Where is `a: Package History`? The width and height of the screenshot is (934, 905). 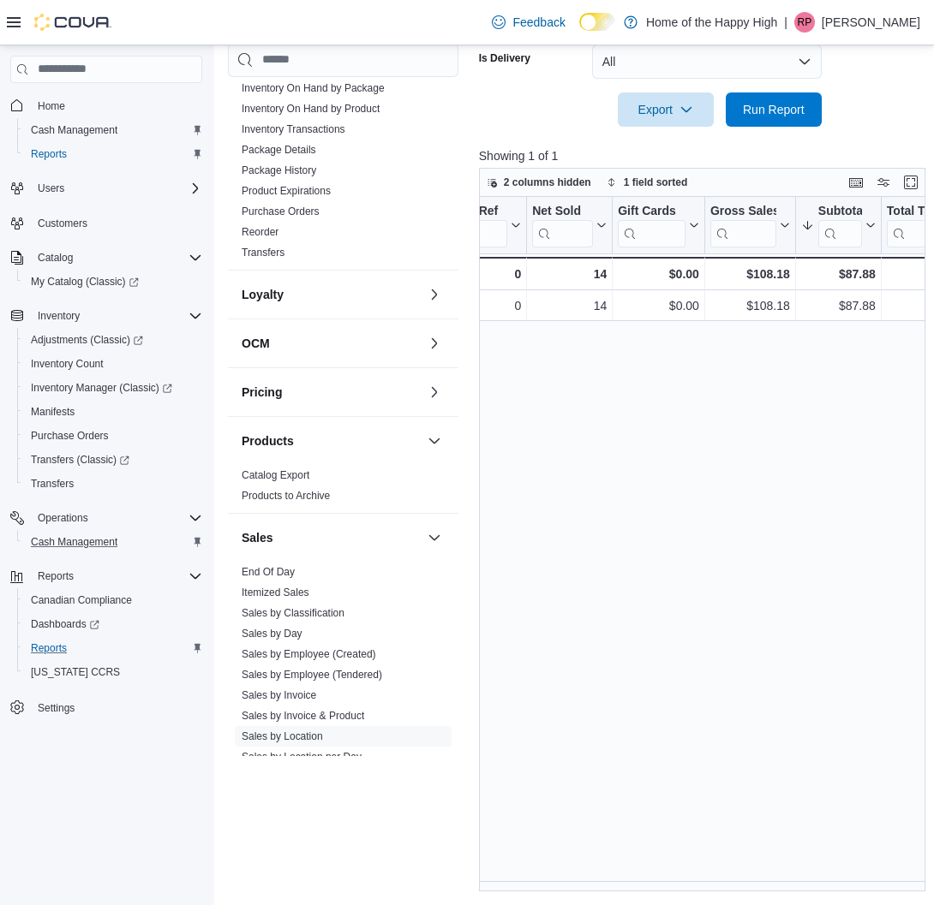
a: Package History is located at coordinates (278, 170).